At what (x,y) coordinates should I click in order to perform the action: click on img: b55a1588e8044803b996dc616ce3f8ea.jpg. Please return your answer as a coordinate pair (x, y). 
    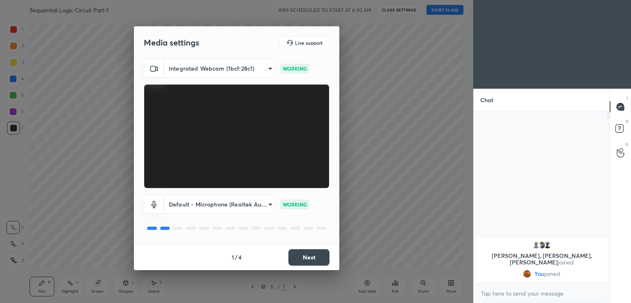
    Looking at the image, I should click on (548, 245).